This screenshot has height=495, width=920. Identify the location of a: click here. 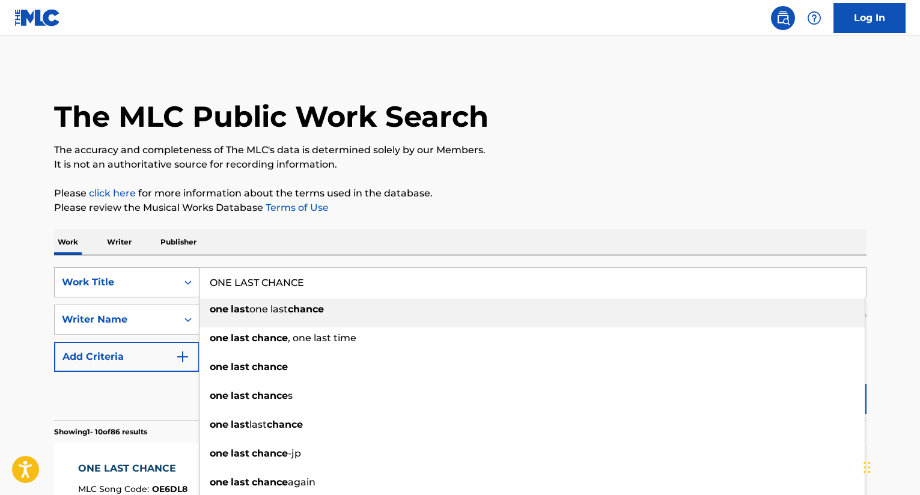
(112, 193).